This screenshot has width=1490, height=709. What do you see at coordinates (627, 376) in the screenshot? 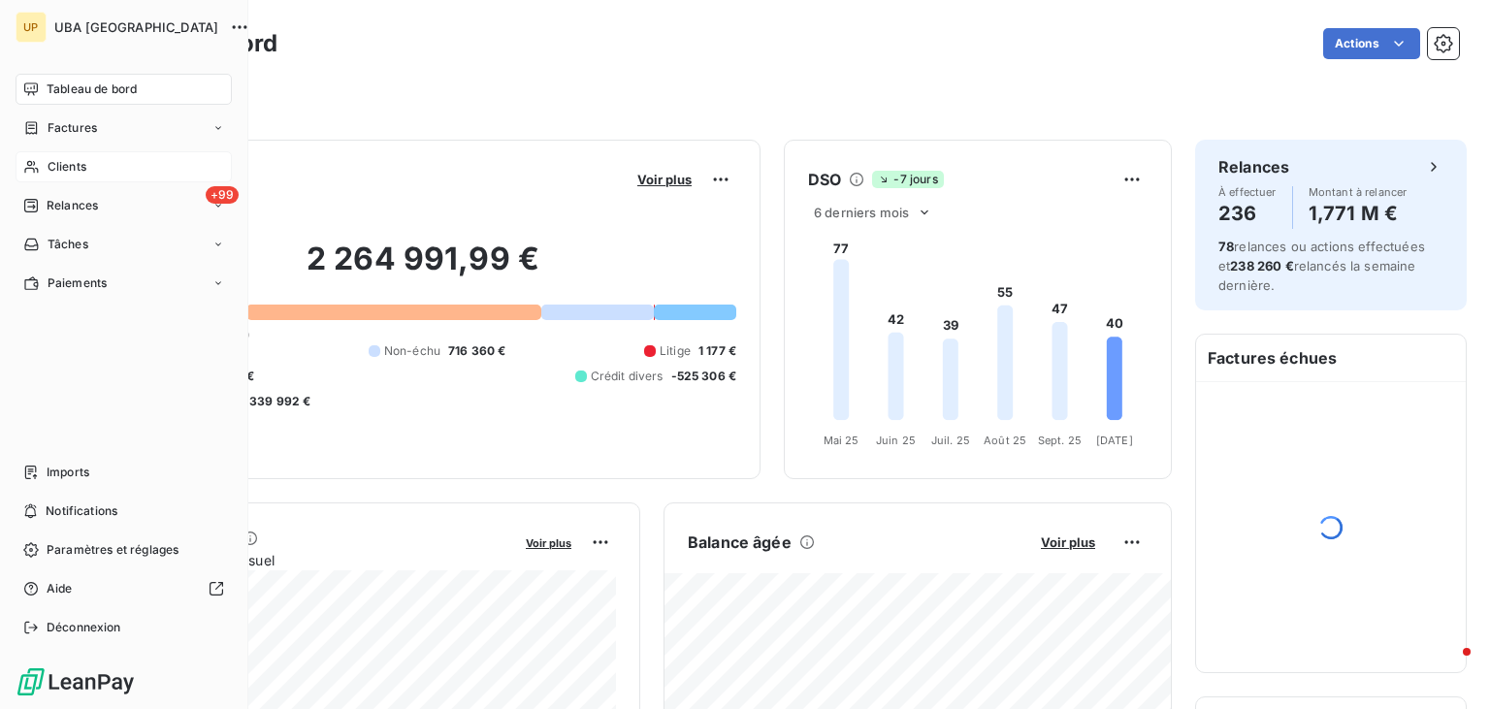
I see `span: Crédit divers` at bounding box center [627, 376].